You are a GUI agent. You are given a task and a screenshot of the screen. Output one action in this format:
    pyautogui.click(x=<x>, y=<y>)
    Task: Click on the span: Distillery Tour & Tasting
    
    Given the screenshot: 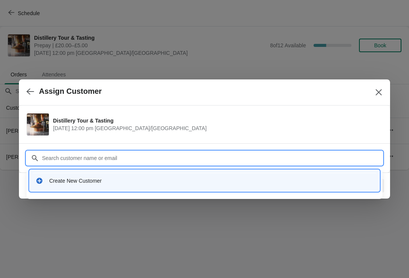 What is the action you would take?
    pyautogui.click(x=216, y=121)
    